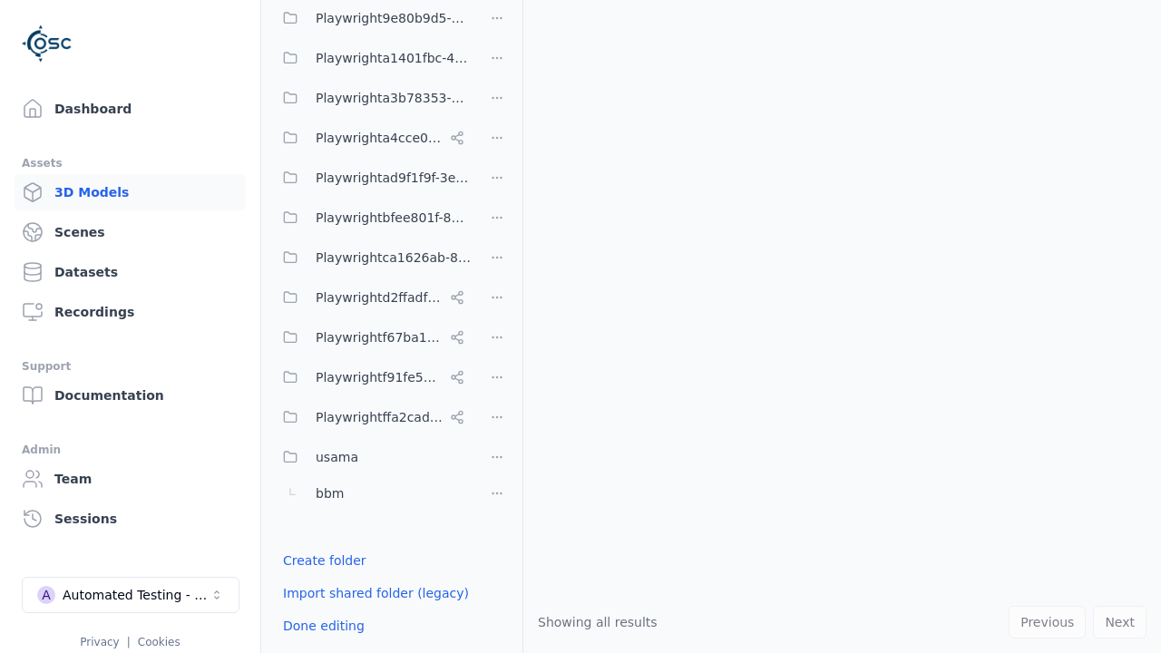 The width and height of the screenshot is (1161, 653). Describe the element at coordinates (159, 642) in the screenshot. I see `a: Cookies` at that location.